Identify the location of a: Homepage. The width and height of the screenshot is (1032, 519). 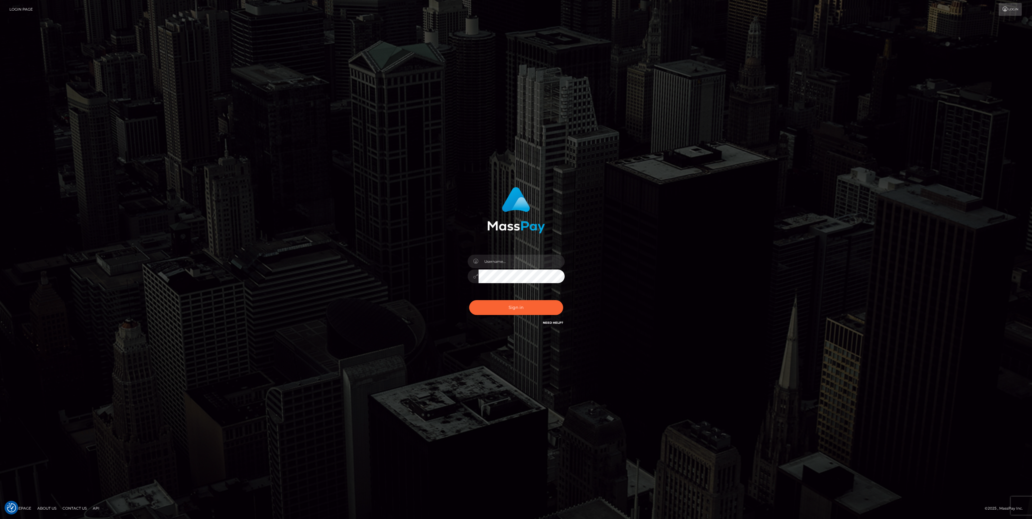
(20, 508).